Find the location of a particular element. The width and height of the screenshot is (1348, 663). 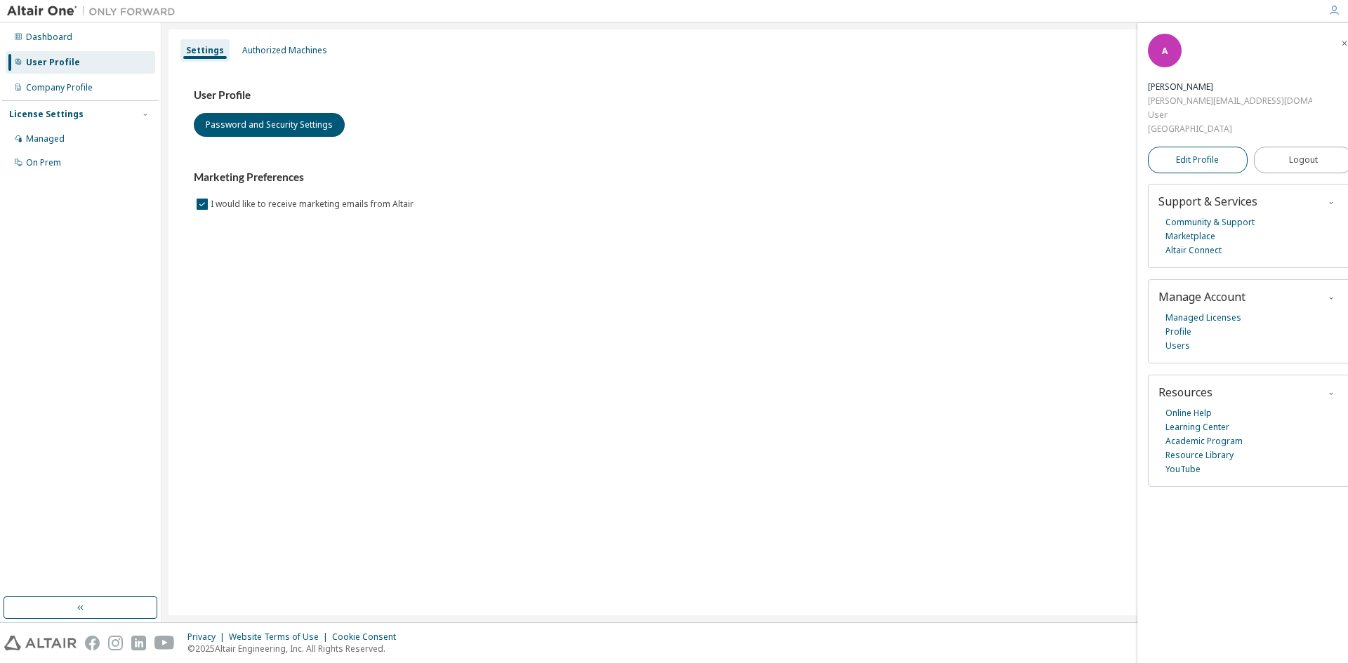

h3: User Profile is located at coordinates (755, 95).